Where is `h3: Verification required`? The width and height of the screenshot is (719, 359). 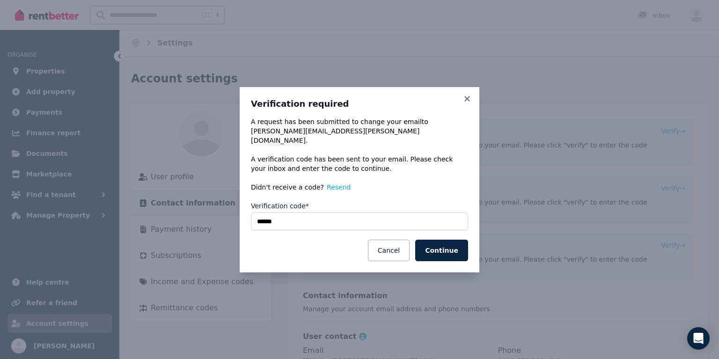
h3: Verification required is located at coordinates (360, 104).